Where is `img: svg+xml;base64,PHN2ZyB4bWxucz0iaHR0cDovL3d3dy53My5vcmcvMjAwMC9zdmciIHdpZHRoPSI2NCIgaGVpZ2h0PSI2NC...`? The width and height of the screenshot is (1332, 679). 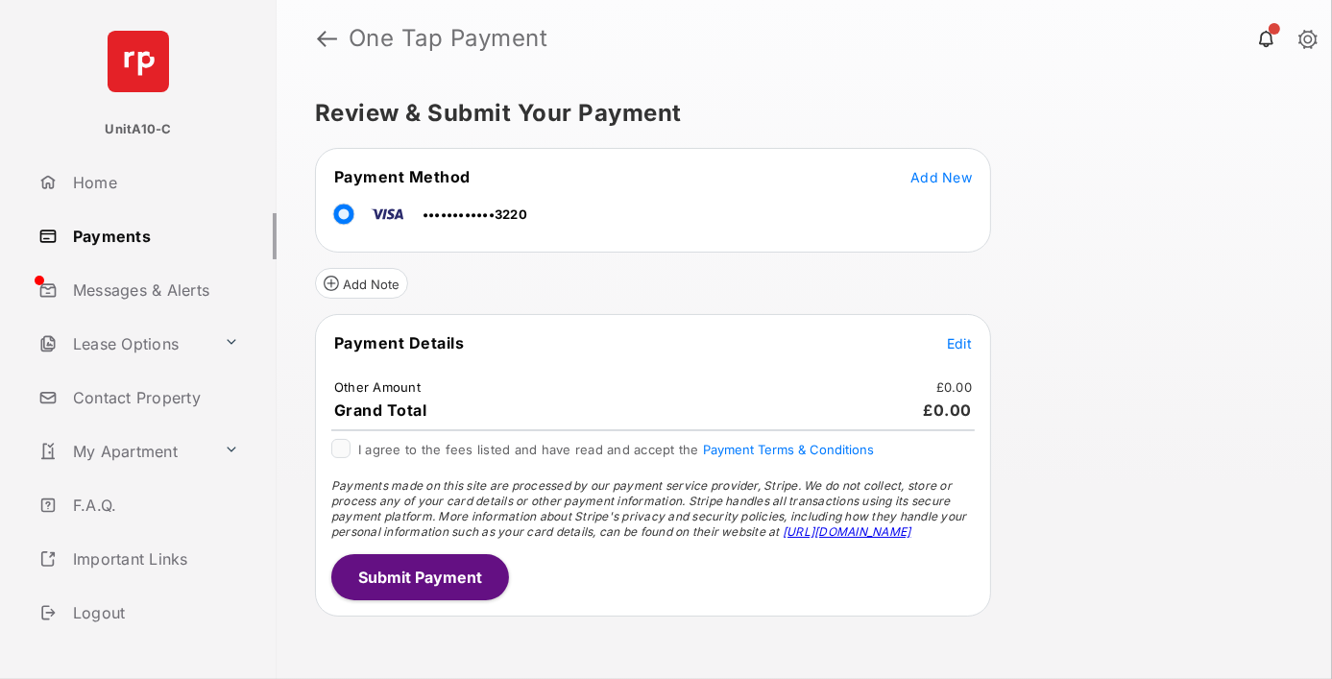
img: svg+xml;base64,PHN2ZyB4bWxucz0iaHR0cDovL3d3dy53My5vcmcvMjAwMC9zdmciIHdpZHRoPSI2NCIgaGVpZ2h0PSI2NC... is located at coordinates (138, 61).